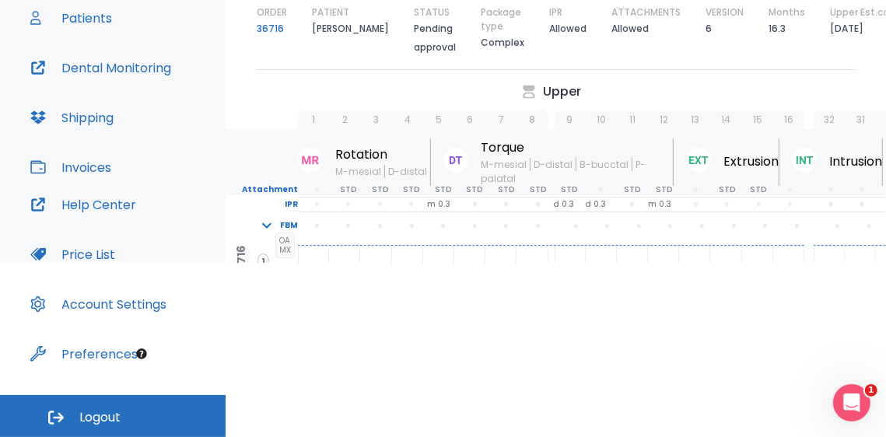 The width and height of the screenshot is (886, 437). I want to click on p: 31, so click(860, 120).